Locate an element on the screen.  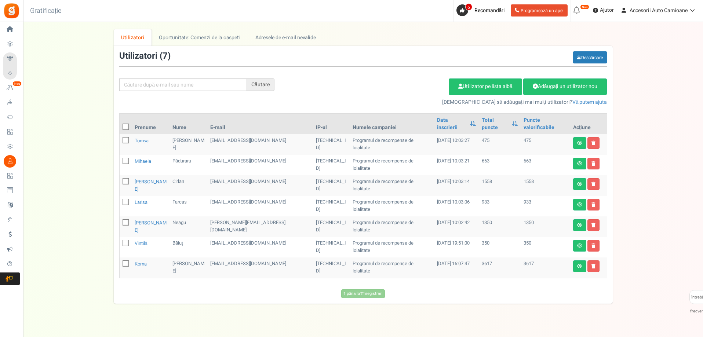
font: Mihaela is located at coordinates (143, 161).